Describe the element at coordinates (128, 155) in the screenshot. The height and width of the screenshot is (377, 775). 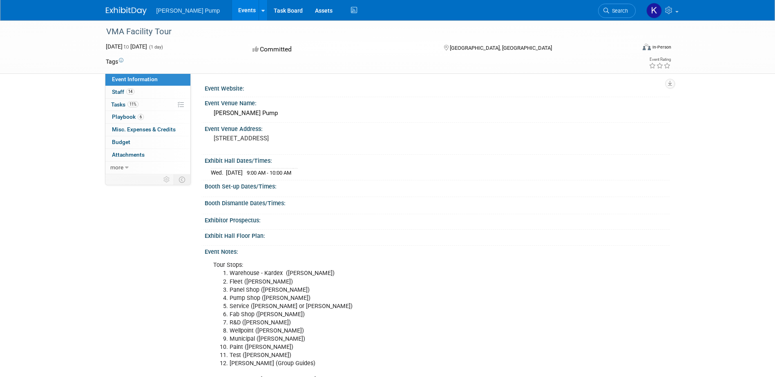
I see `span: Attachments` at that location.